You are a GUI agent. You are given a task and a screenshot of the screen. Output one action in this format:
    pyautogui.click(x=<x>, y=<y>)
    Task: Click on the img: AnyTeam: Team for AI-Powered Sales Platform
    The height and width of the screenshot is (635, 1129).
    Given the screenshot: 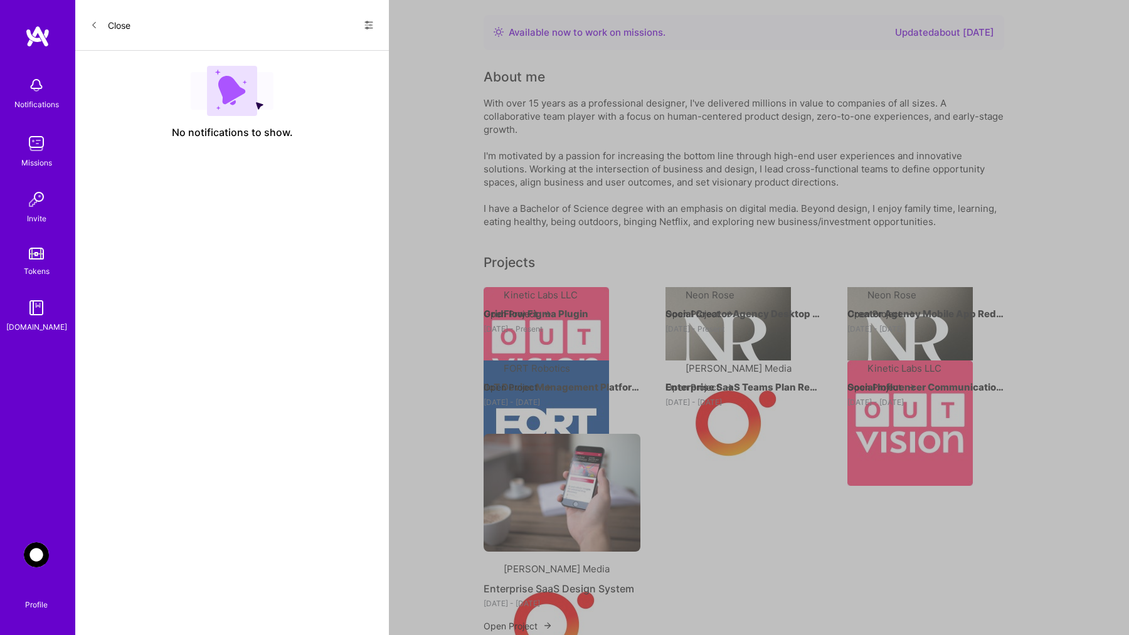 What is the action you would take?
    pyautogui.click(x=36, y=555)
    